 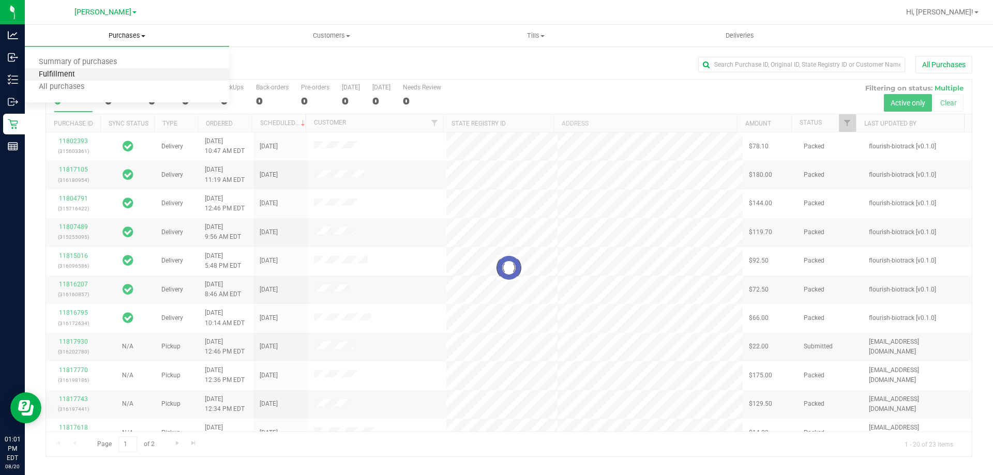 I want to click on span: Fulfillment, so click(x=57, y=75).